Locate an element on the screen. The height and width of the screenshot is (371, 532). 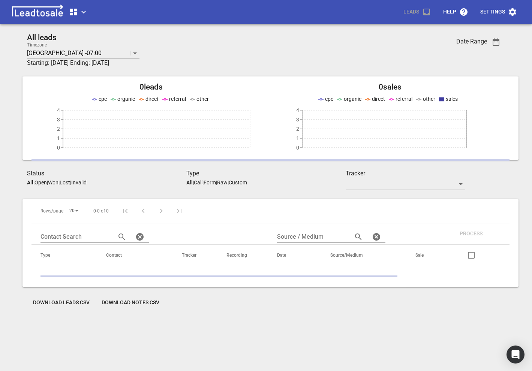
p: Open is located at coordinates (41, 183).